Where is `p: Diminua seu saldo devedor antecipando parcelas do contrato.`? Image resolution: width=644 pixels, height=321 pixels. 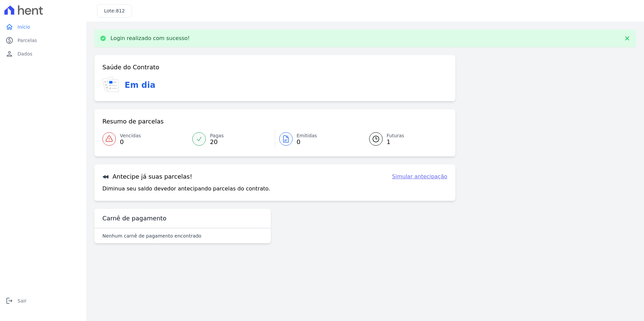
p: Diminua seu saldo devedor antecipando parcelas do contrato. is located at coordinates (186, 189).